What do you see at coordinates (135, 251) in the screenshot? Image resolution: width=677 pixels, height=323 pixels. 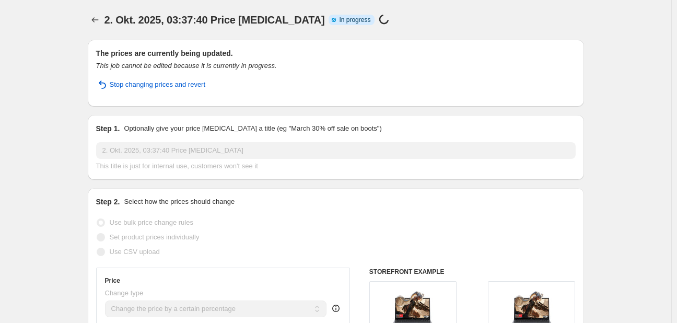 I see `span: Use CSV upload` at bounding box center [135, 251].